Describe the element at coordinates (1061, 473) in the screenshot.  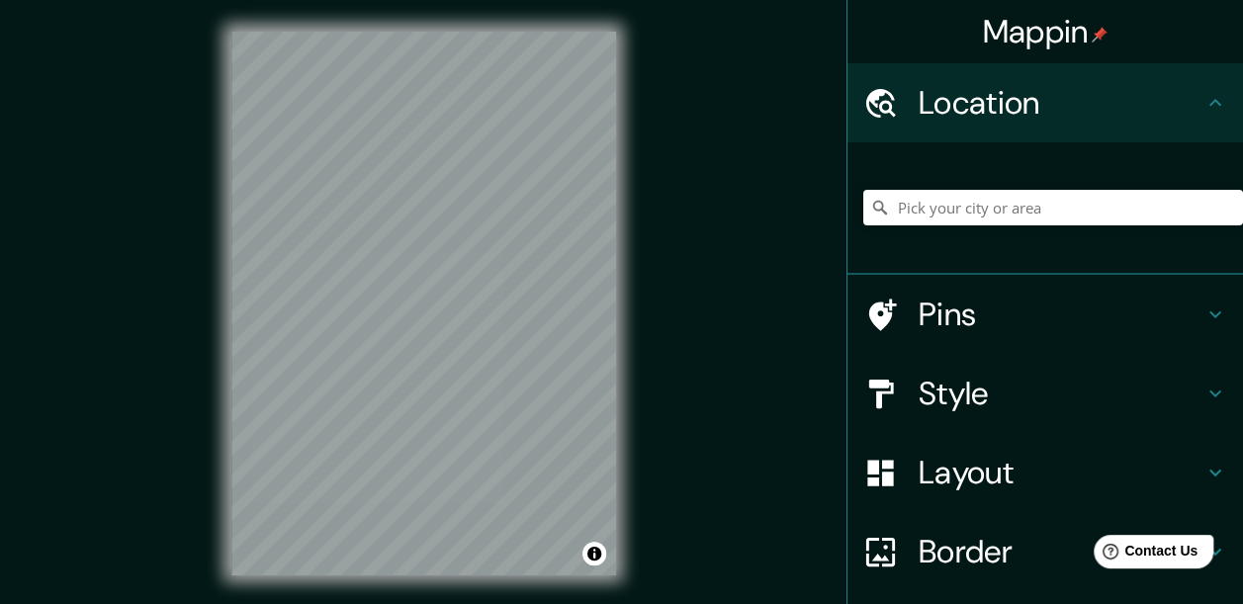
I see `h4: Layout` at that location.